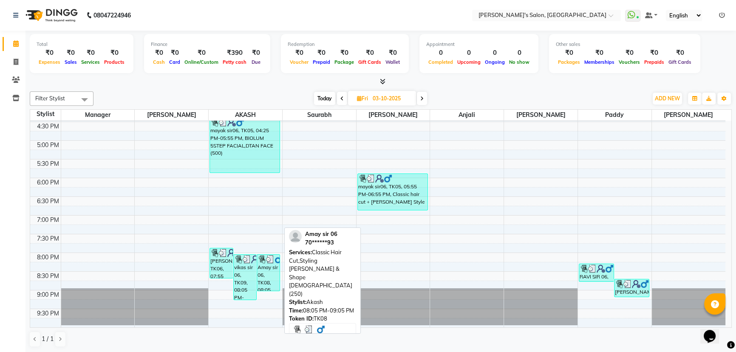 The height and width of the screenshot is (352, 736). I want to click on div: 8:30 PM, so click(48, 276).